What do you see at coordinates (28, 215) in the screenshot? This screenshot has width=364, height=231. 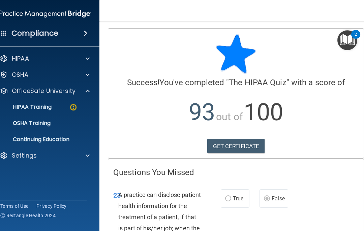 I see `span: Ⓒ Rectangle Health 2024` at bounding box center [28, 215].